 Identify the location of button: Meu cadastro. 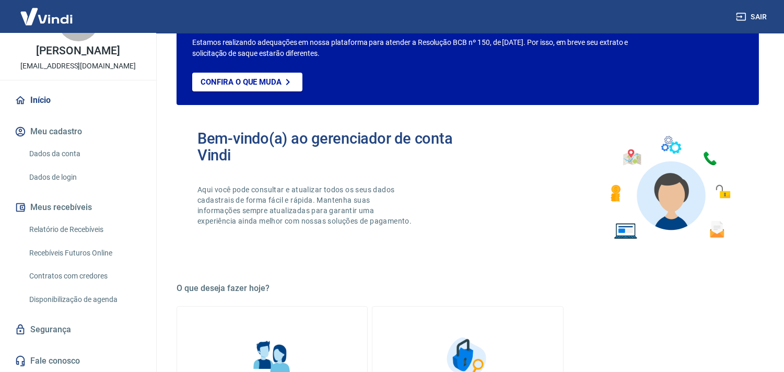
(78, 132).